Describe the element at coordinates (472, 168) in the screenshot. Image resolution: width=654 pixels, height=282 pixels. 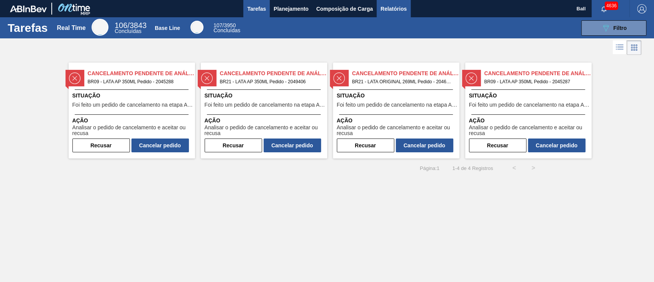
I see `span: 1 - 4 de 4 Registros` at that location.